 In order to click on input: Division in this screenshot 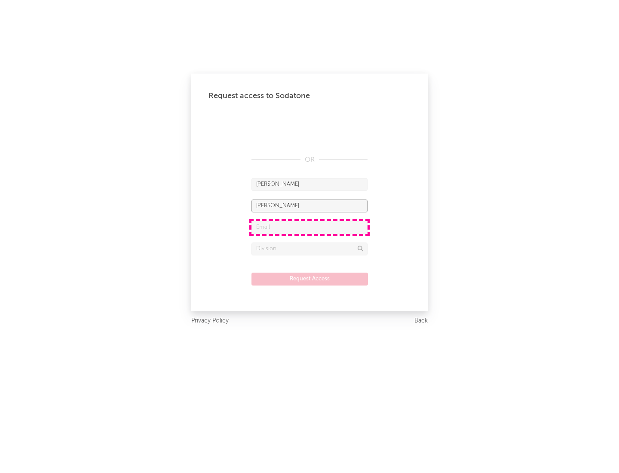, I will do `click(310, 249)`.